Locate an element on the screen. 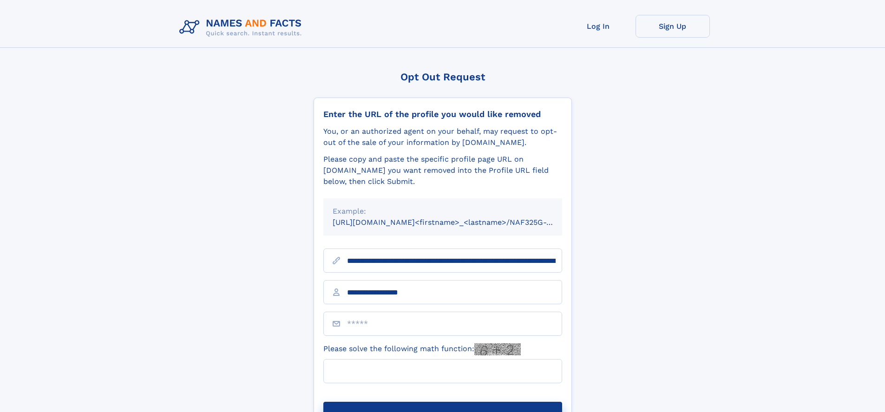  img: Logo Names and Facts is located at coordinates (242, 27).